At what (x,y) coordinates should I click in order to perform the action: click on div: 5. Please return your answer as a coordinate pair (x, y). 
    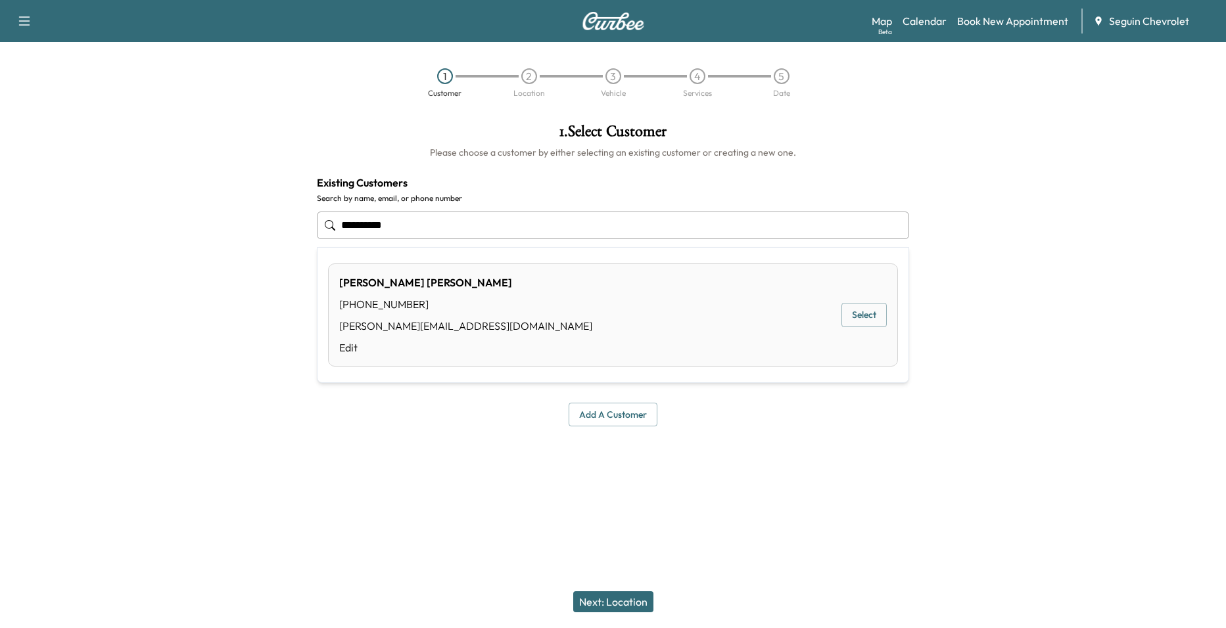
    Looking at the image, I should click on (781, 76).